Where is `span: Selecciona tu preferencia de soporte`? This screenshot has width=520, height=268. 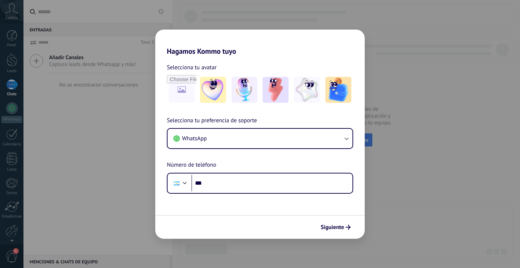
span: Selecciona tu preferencia de soporte is located at coordinates (212, 121).